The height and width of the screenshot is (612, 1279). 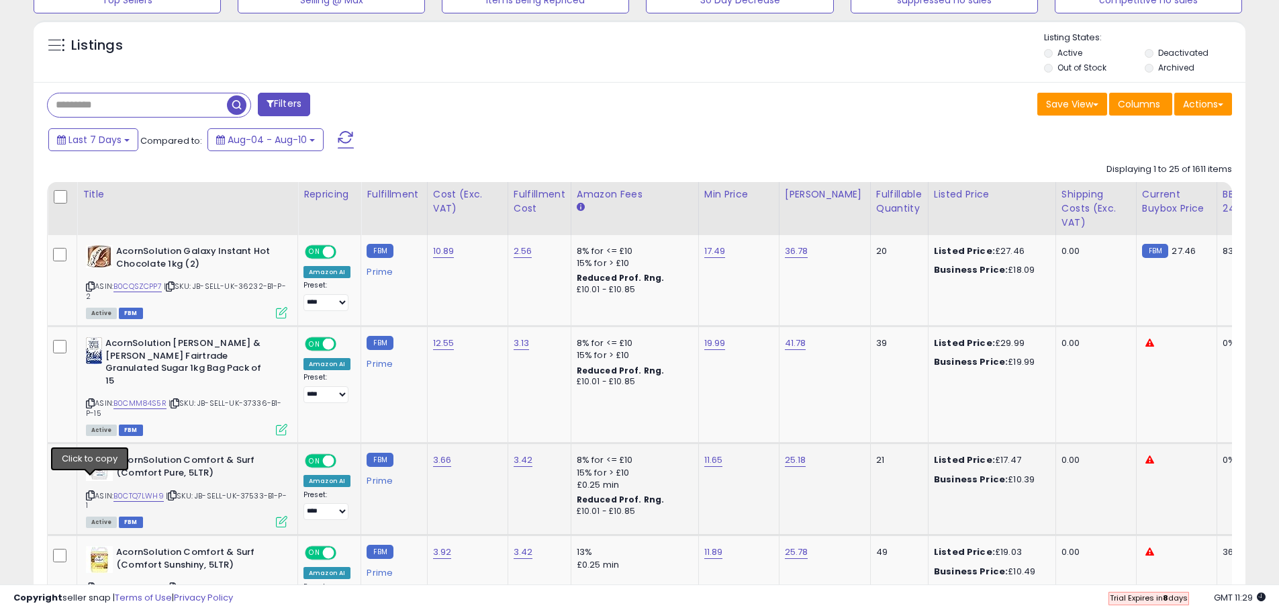 What do you see at coordinates (1070, 52) in the screenshot?
I see `label: Active` at bounding box center [1070, 52].